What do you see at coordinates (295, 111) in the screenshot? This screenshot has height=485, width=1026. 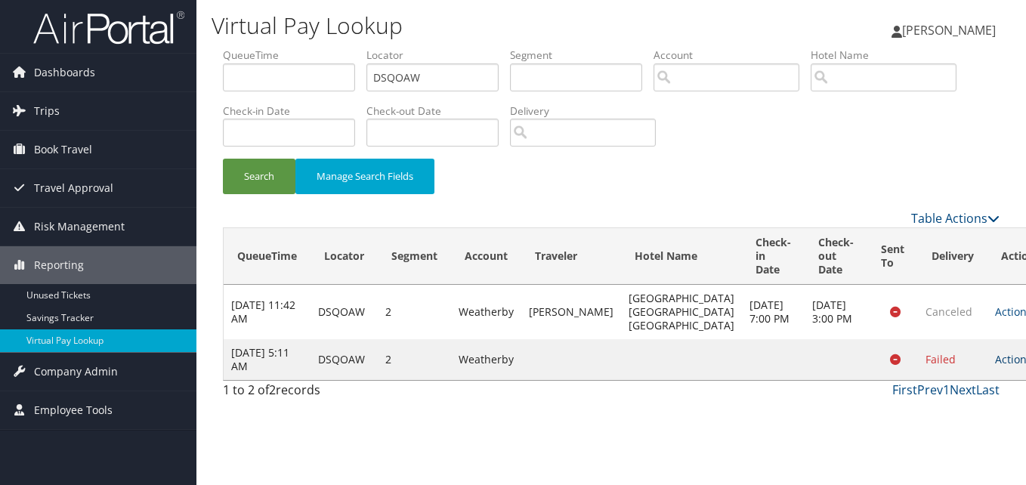 I see `label: Check-in Date` at bounding box center [295, 111].